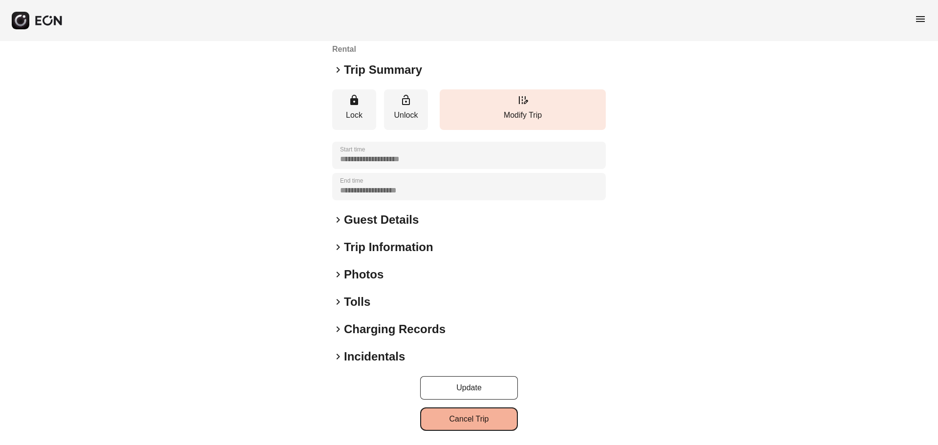 The image size is (938, 445). I want to click on h2: Charging Records, so click(395, 329).